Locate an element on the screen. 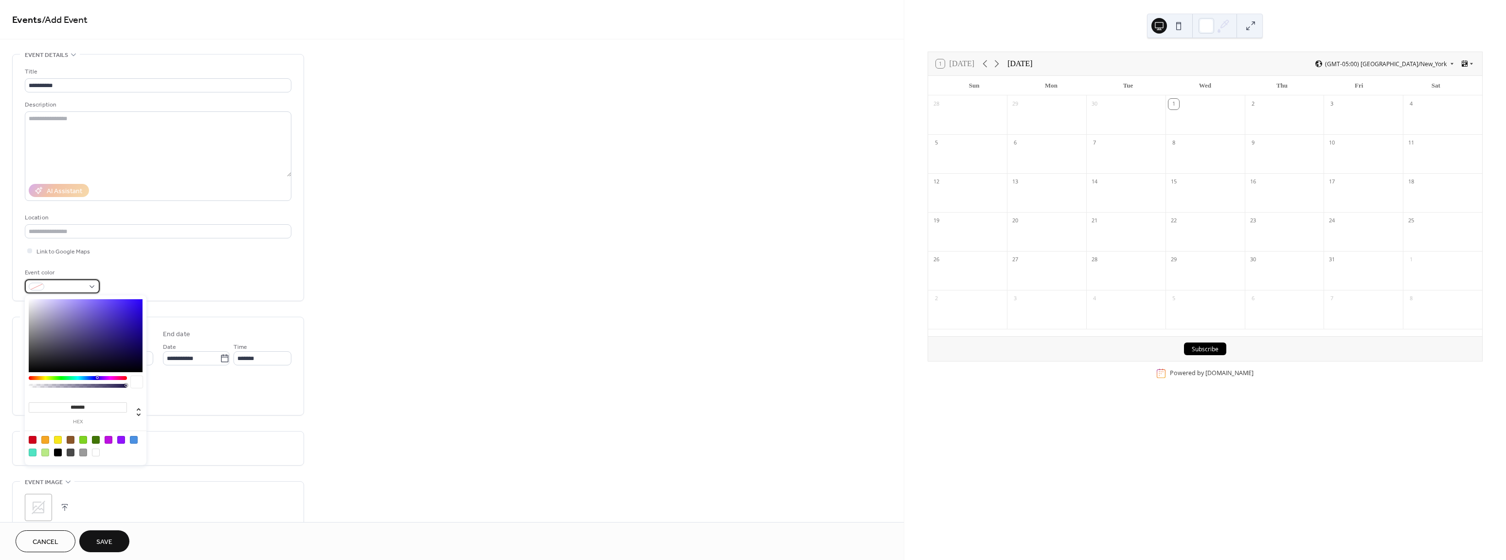 The width and height of the screenshot is (1506, 560). div: #BD10E0 is located at coordinates (108, 440).